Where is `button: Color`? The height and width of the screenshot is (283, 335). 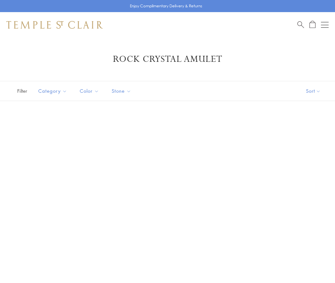
button: Color is located at coordinates (89, 91).